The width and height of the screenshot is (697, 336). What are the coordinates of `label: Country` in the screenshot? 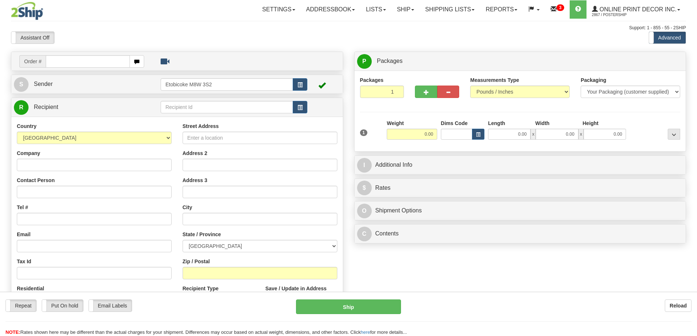 It's located at (27, 126).